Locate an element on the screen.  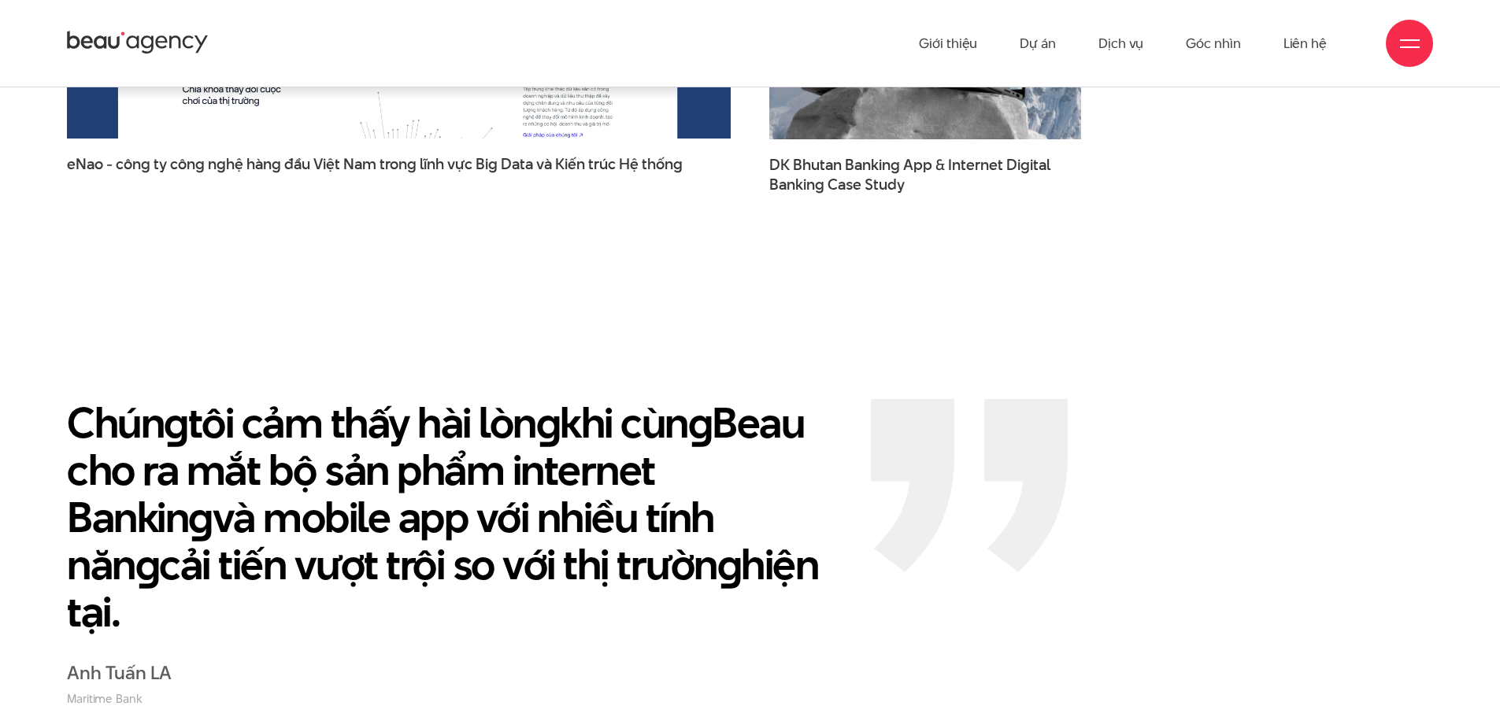
span: Data is located at coordinates (517, 164).